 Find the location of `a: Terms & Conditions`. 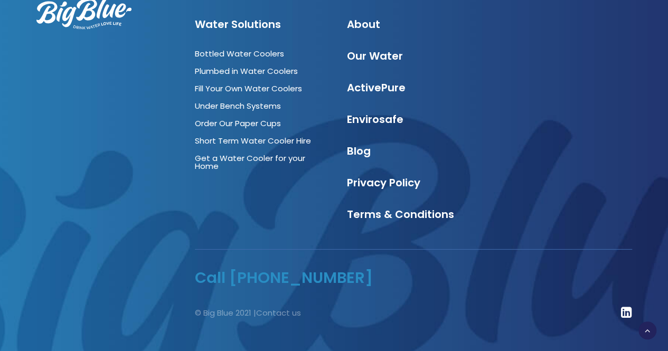

a: Terms & Conditions is located at coordinates (400, 214).